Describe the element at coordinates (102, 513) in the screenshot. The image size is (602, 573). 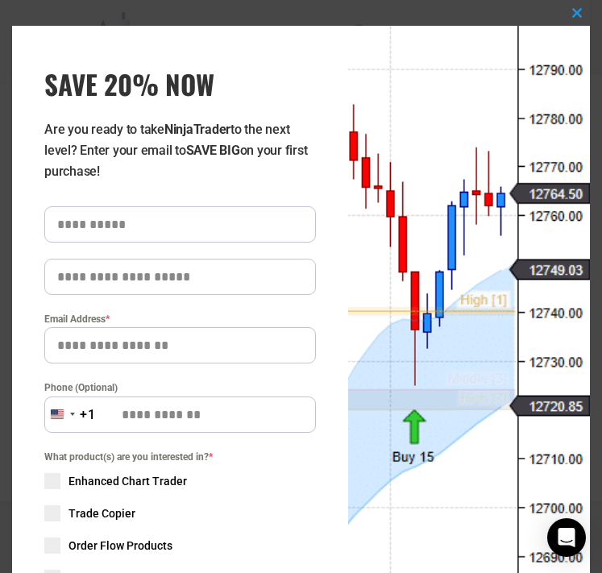
I see `span: Trade Copier` at that location.